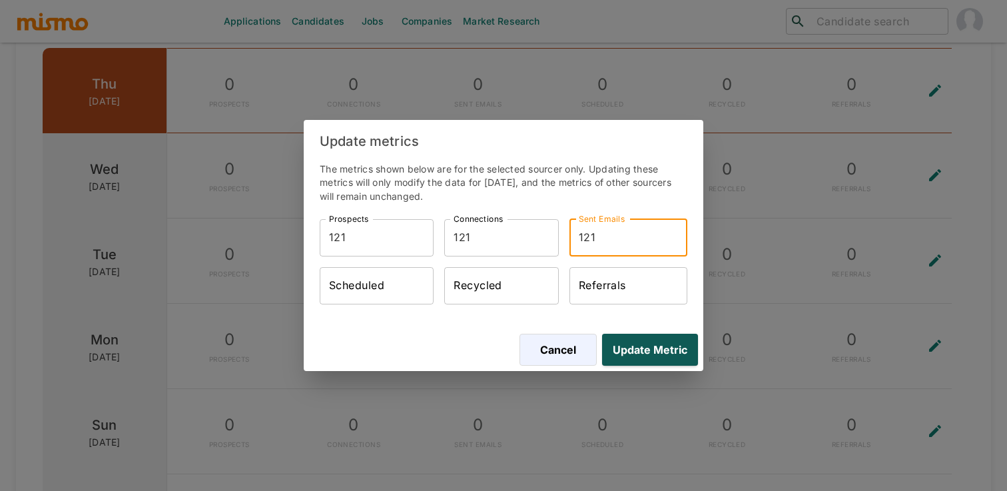  What do you see at coordinates (650, 350) in the screenshot?
I see `button: Update Metric` at bounding box center [650, 350].